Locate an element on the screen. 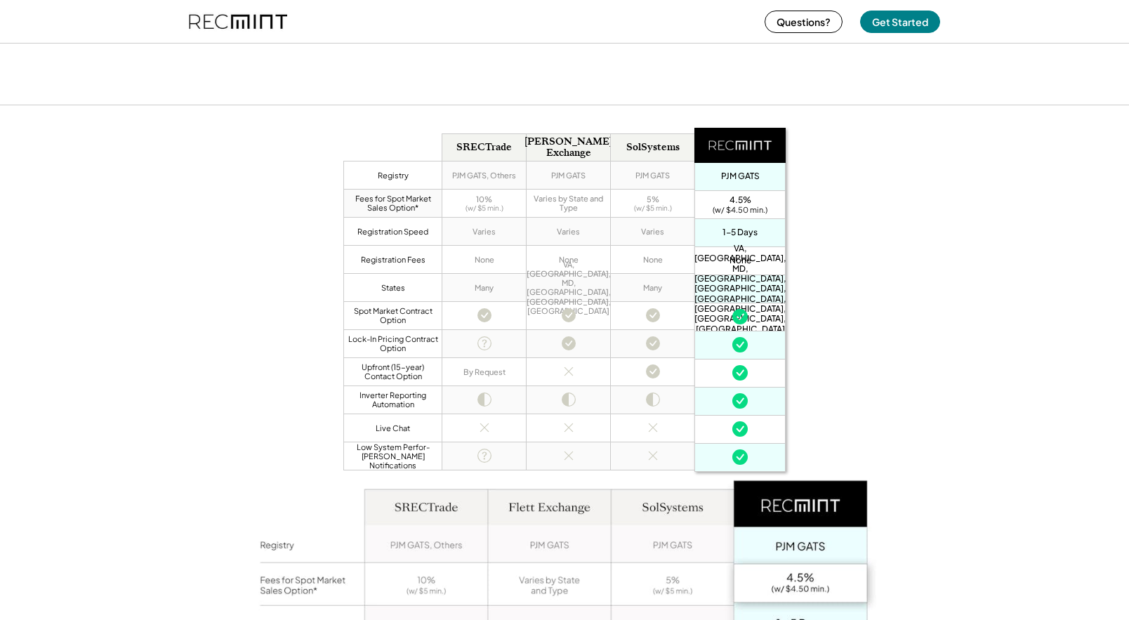 The width and height of the screenshot is (1129, 620). div: Upfront (15-year) Contact Option is located at coordinates (392, 371).